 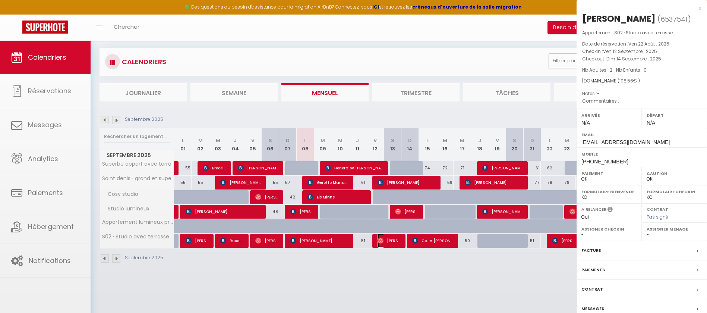 I want to click on label: Paiement, so click(x=609, y=173).